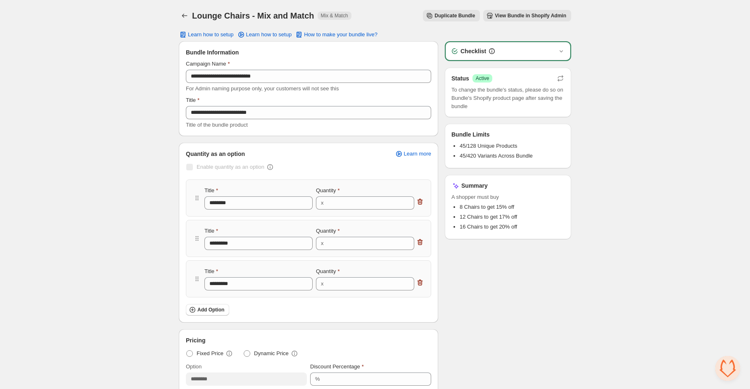  I want to click on span: Mix & Match, so click(334, 16).